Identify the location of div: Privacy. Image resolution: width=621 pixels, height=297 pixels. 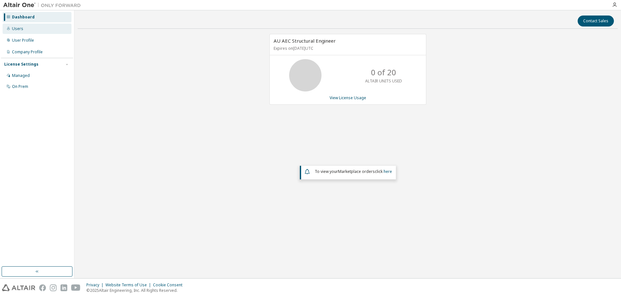
(96, 285).